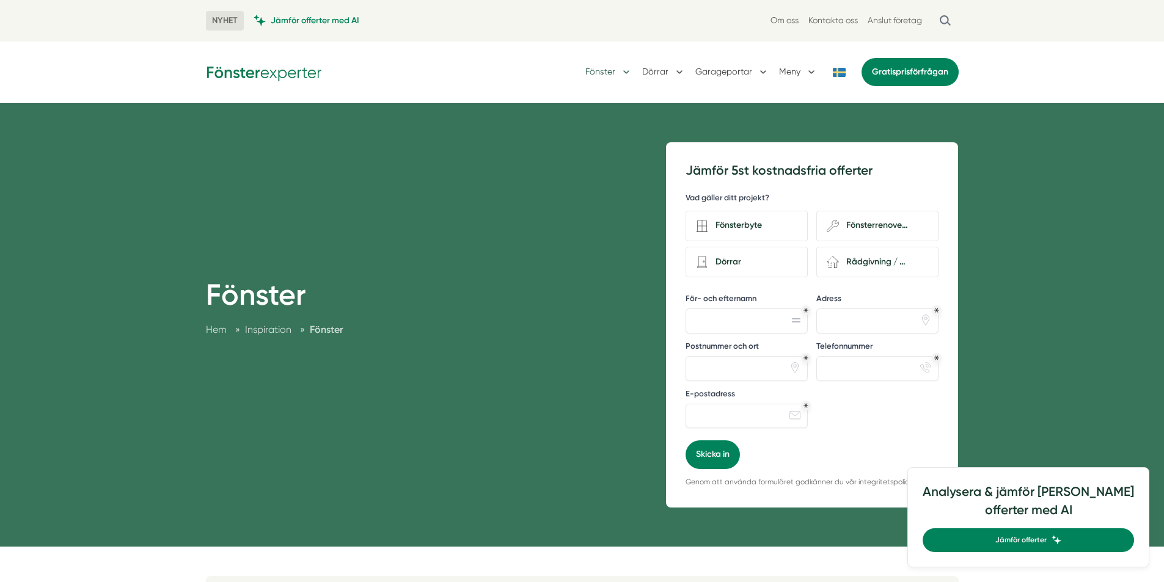 The width and height of the screenshot is (1164, 582). What do you see at coordinates (268, 329) in the screenshot?
I see `span: Inspiration` at bounding box center [268, 329].